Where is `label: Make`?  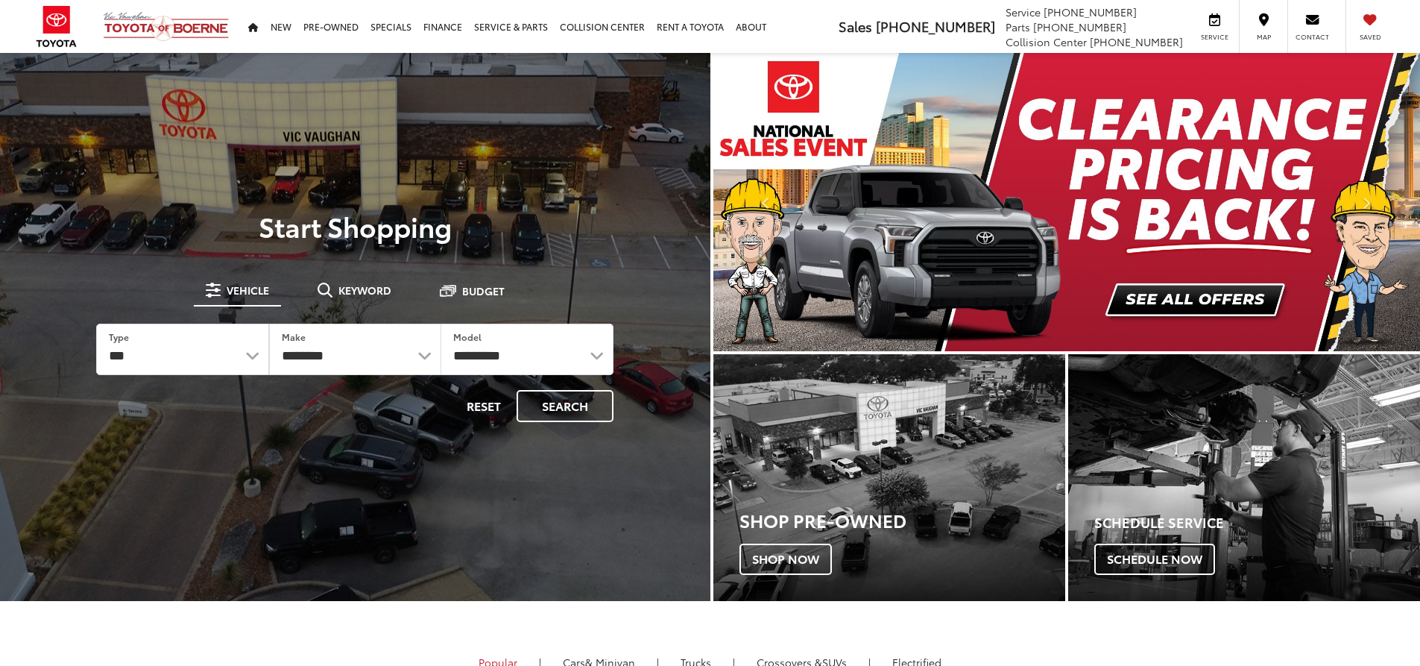
label: Make is located at coordinates (294, 336).